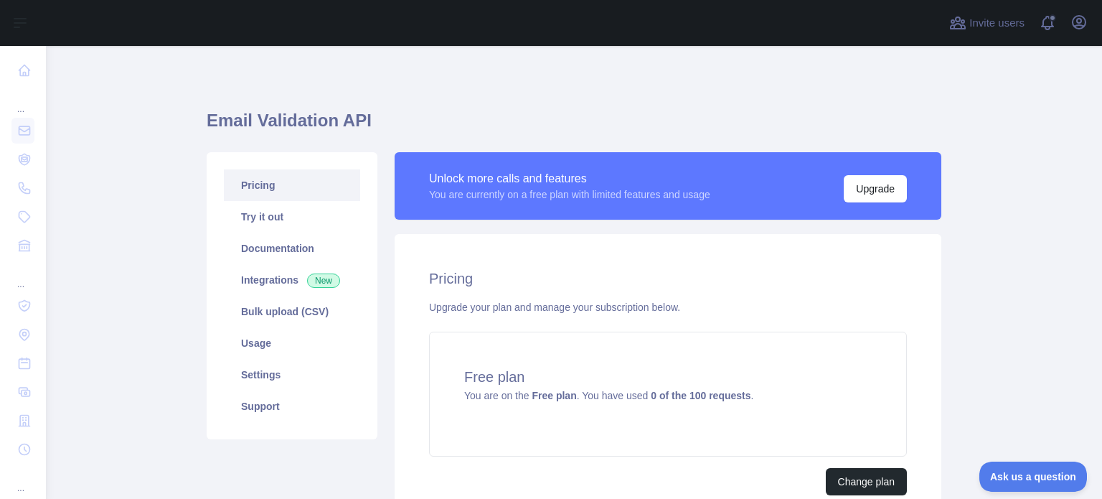  What do you see at coordinates (570, 179) in the screenshot?
I see `div: Unlock more calls and features` at bounding box center [570, 179].